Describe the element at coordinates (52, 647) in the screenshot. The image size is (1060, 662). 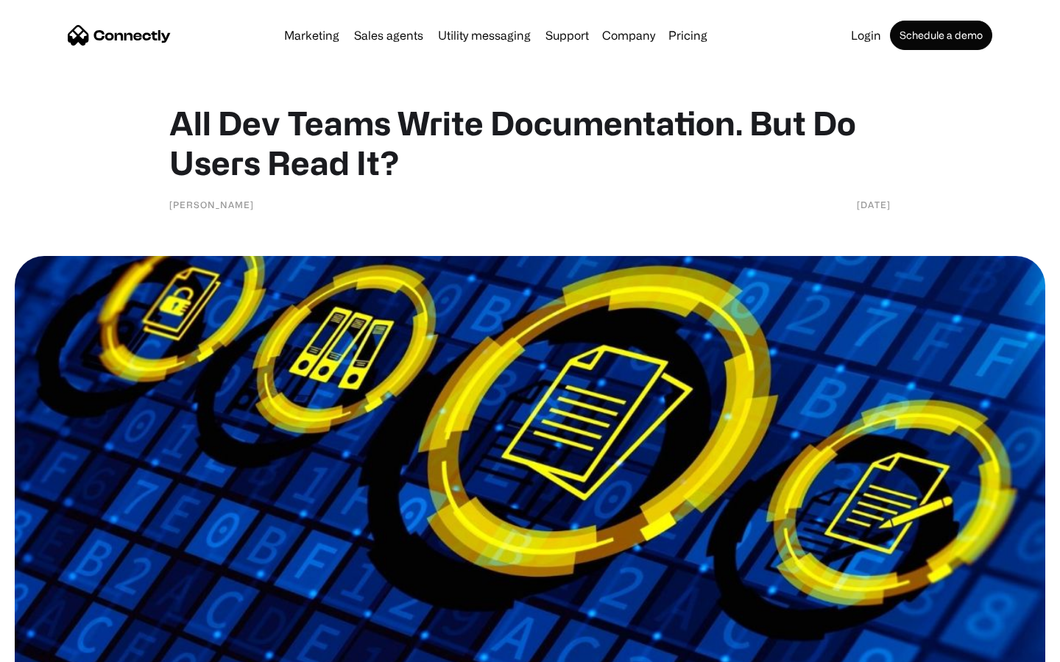
I see `aside: Language selected: English` at that location.